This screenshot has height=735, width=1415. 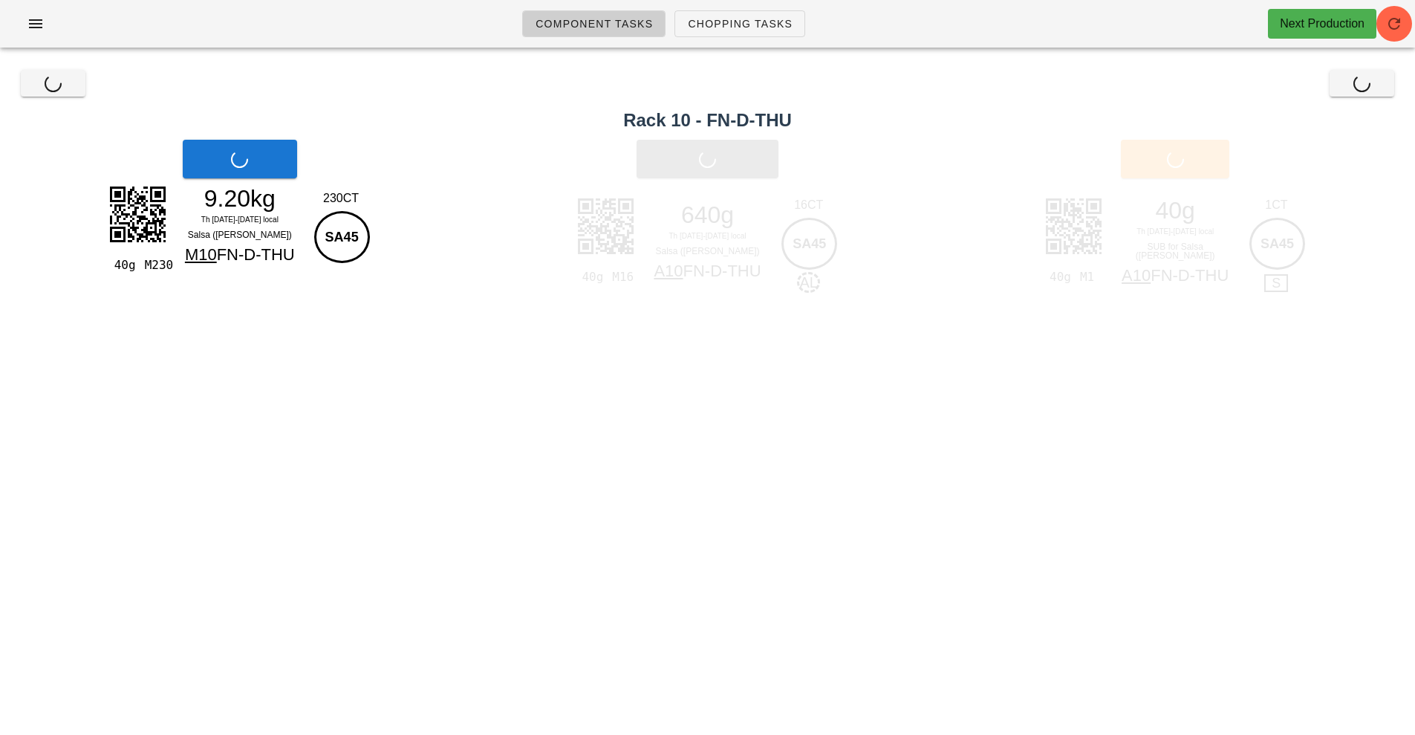 What do you see at coordinates (1074, 226) in the screenshot?
I see `img: wIEH4k+75A22QAAAABJRU5ErkJggg==` at bounding box center [1074, 226].